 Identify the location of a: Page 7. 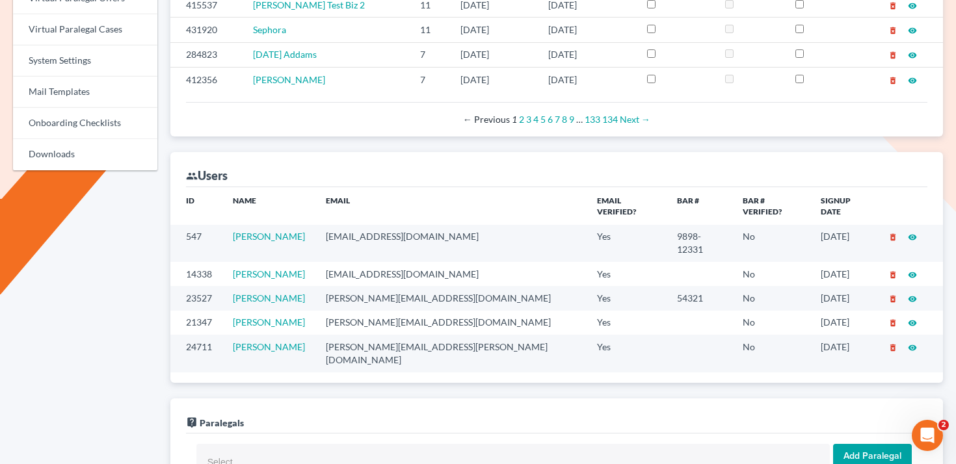
(557, 119).